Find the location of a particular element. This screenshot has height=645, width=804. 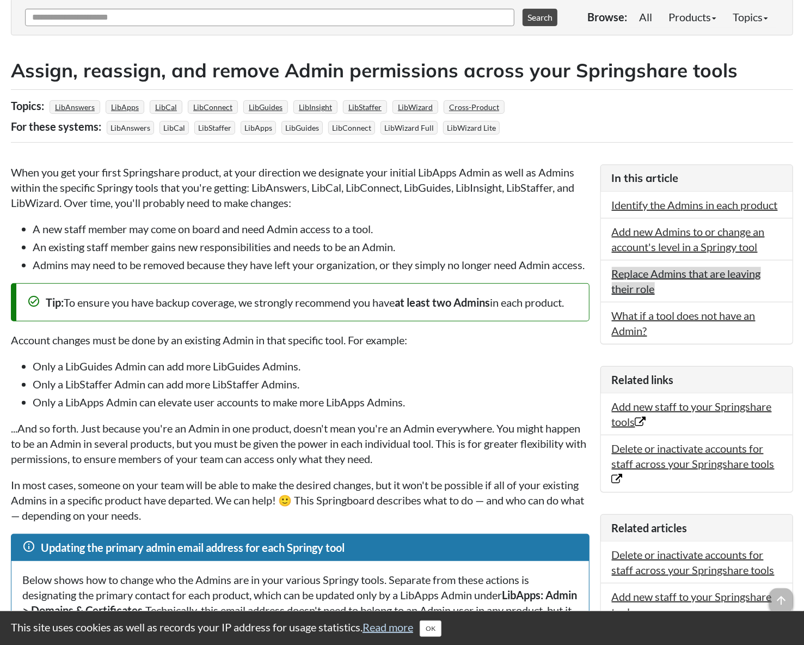

p: In most cases, someone on your team will be able to make the desired changes, but it won't be pos... is located at coordinates (300, 500).